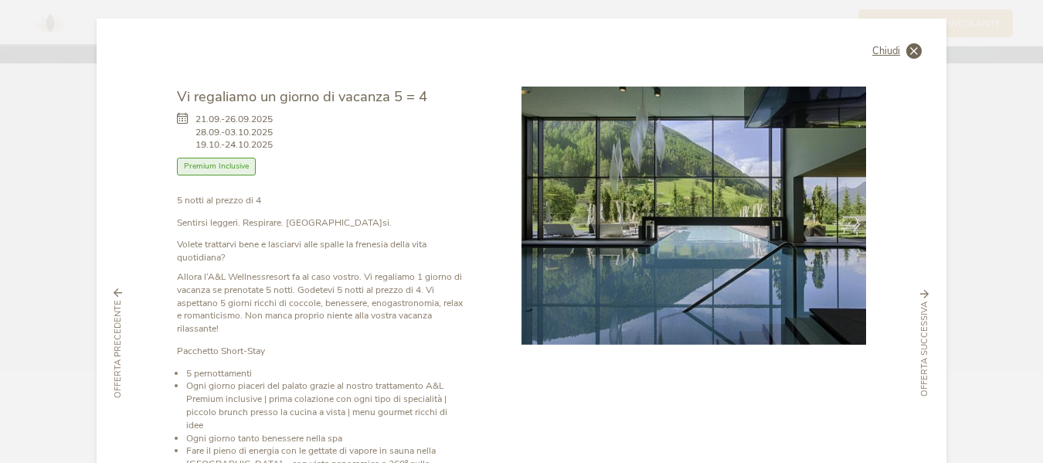  I want to click on span: 21.09.-26.09.2025 28.09.-03.10.2025 19.10.-24.10.2025, so click(234, 132).